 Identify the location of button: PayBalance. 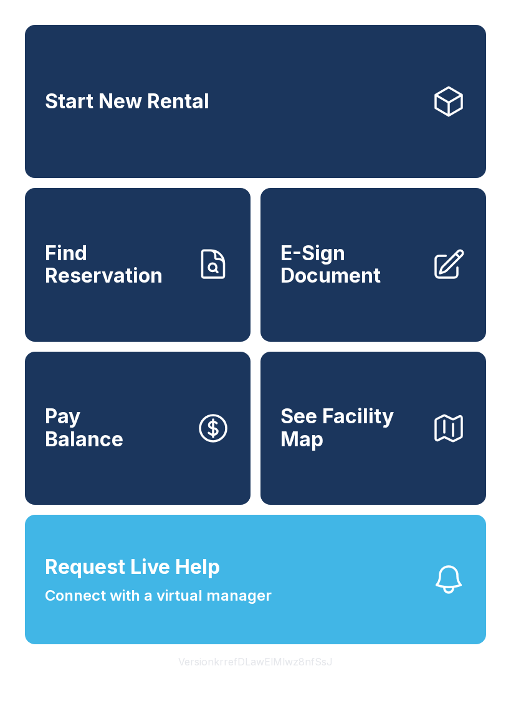
(138, 428).